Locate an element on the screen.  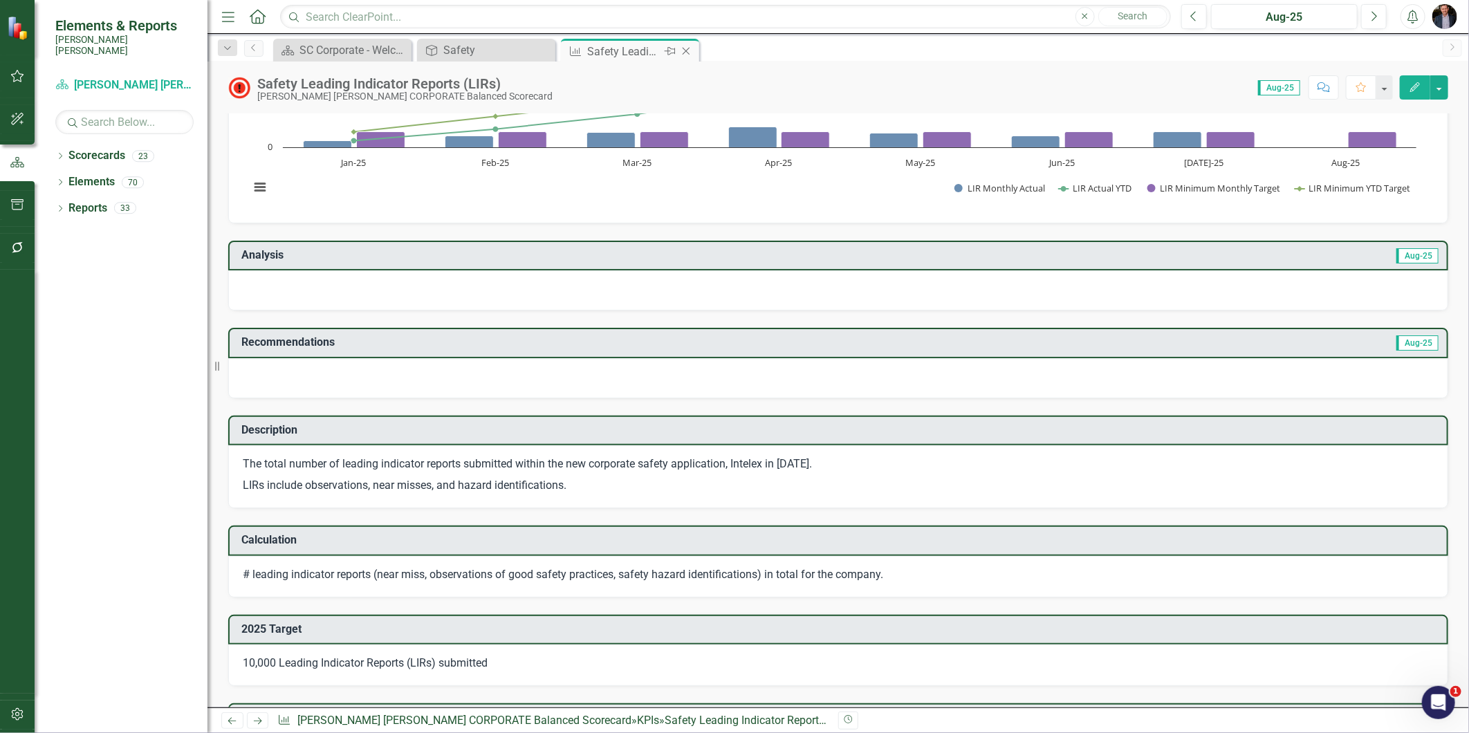
path: Feb-25, 980. LIR Actual YTD. is located at coordinates (496, 129).